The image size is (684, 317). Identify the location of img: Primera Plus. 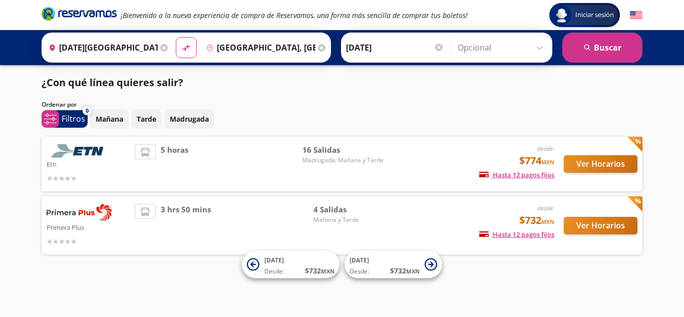
(79, 212).